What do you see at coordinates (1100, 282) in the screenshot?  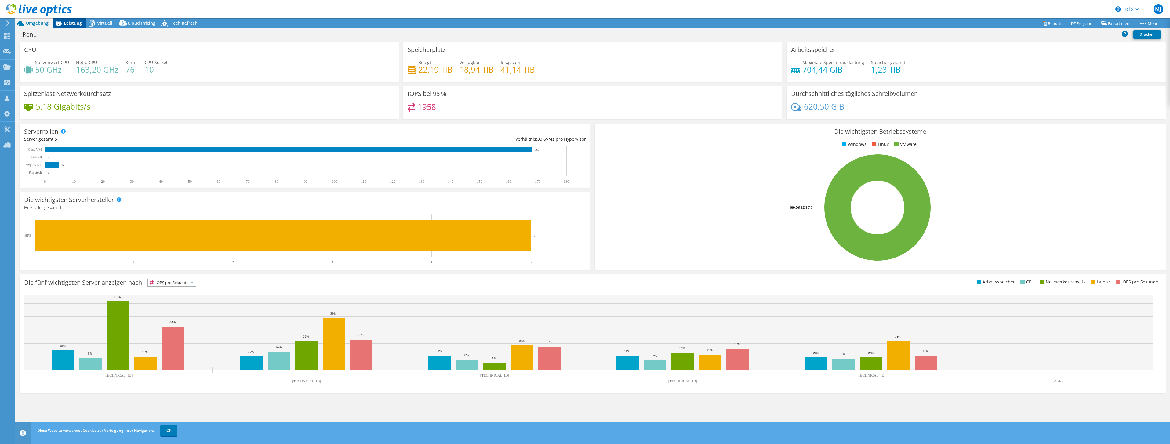 I see `li: Latenz` at bounding box center [1100, 282].